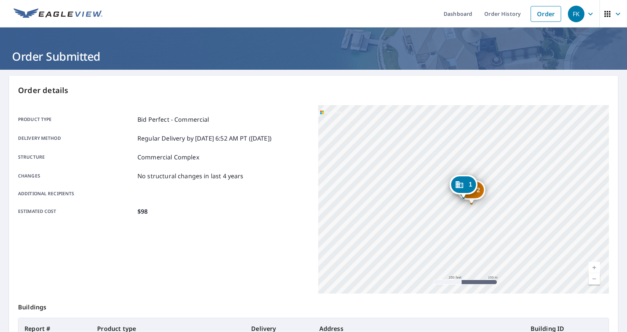 The width and height of the screenshot is (627, 332). Describe the element at coordinates (594, 279) in the screenshot. I see `a: Current Level 17, Zoom Out` at that location.